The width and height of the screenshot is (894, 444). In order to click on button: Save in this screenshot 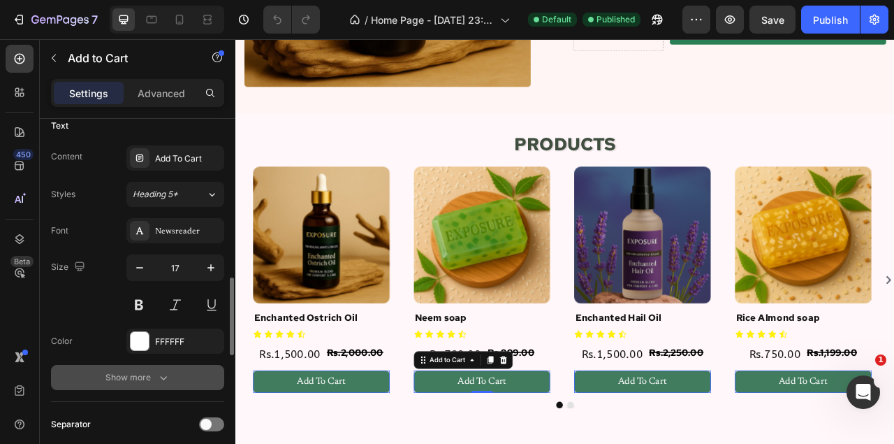, I will do `click(772, 20)`.